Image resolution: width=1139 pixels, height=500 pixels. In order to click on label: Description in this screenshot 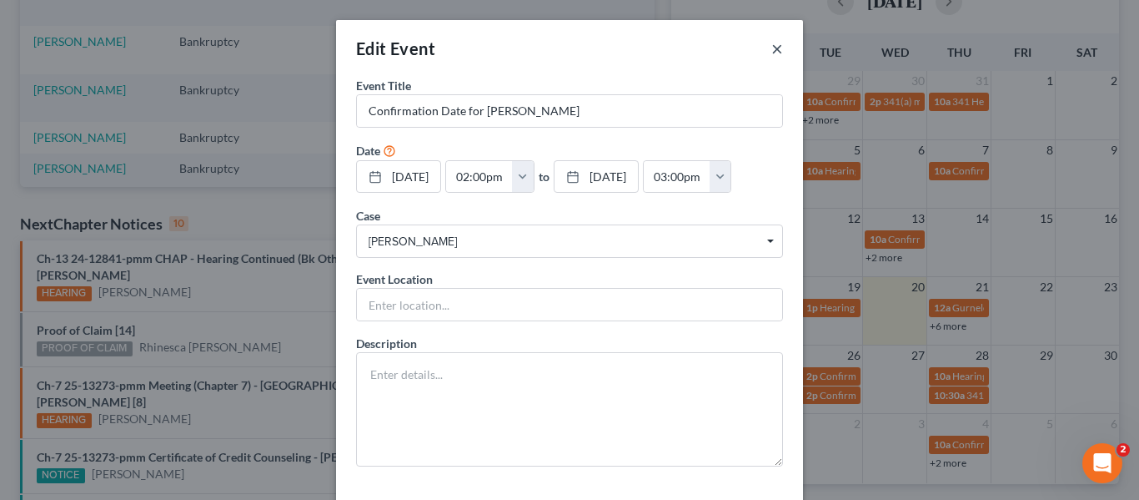, I will do `click(386, 343)`.